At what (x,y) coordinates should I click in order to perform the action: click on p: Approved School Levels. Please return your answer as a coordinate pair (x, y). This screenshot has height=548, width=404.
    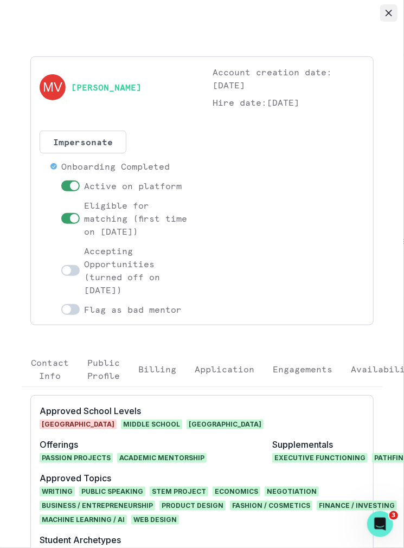
    Looking at the image, I should click on (151, 411).